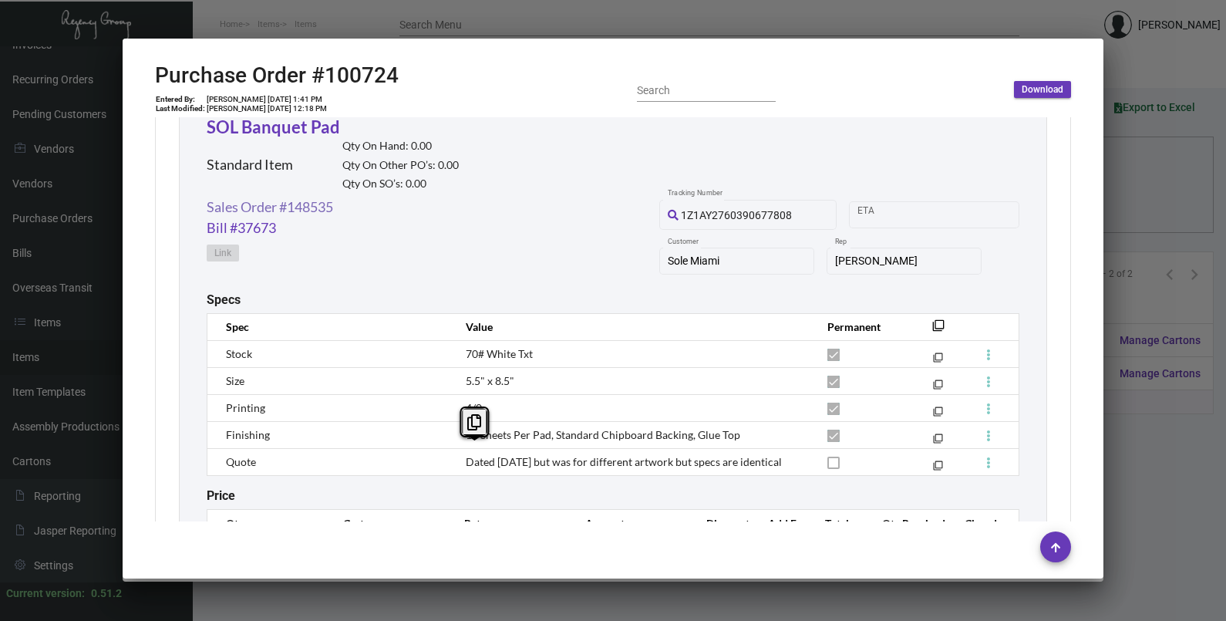 The width and height of the screenshot is (1226, 621). Describe the element at coordinates (1043, 89) in the screenshot. I see `span: Download` at that location.